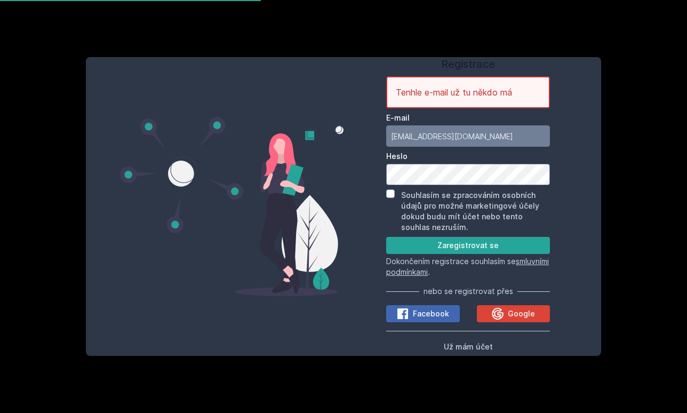 The height and width of the screenshot is (413, 687). What do you see at coordinates (468, 118) in the screenshot?
I see `label: E-mail` at bounding box center [468, 118].